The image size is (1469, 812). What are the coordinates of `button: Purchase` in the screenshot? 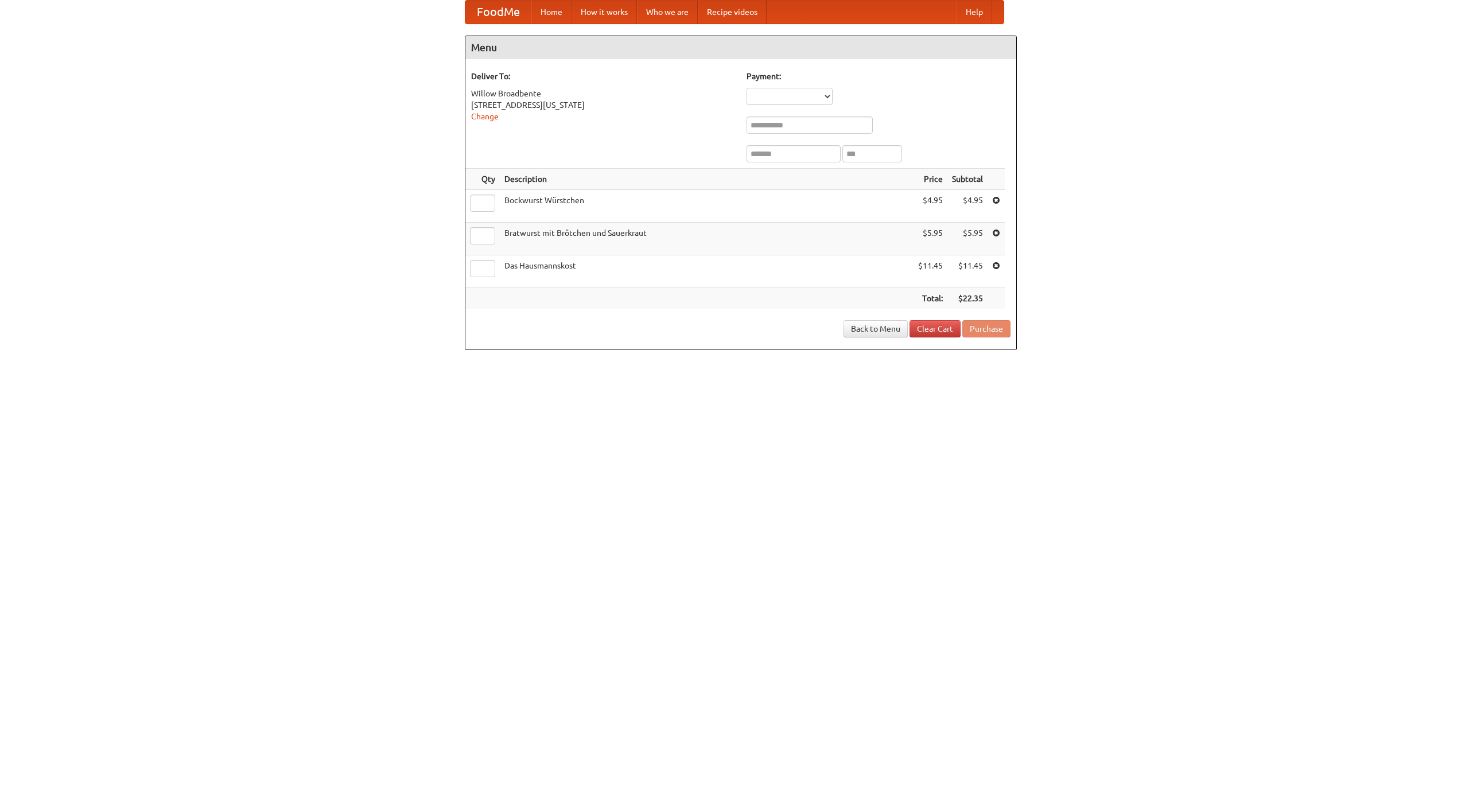 It's located at (986, 328).